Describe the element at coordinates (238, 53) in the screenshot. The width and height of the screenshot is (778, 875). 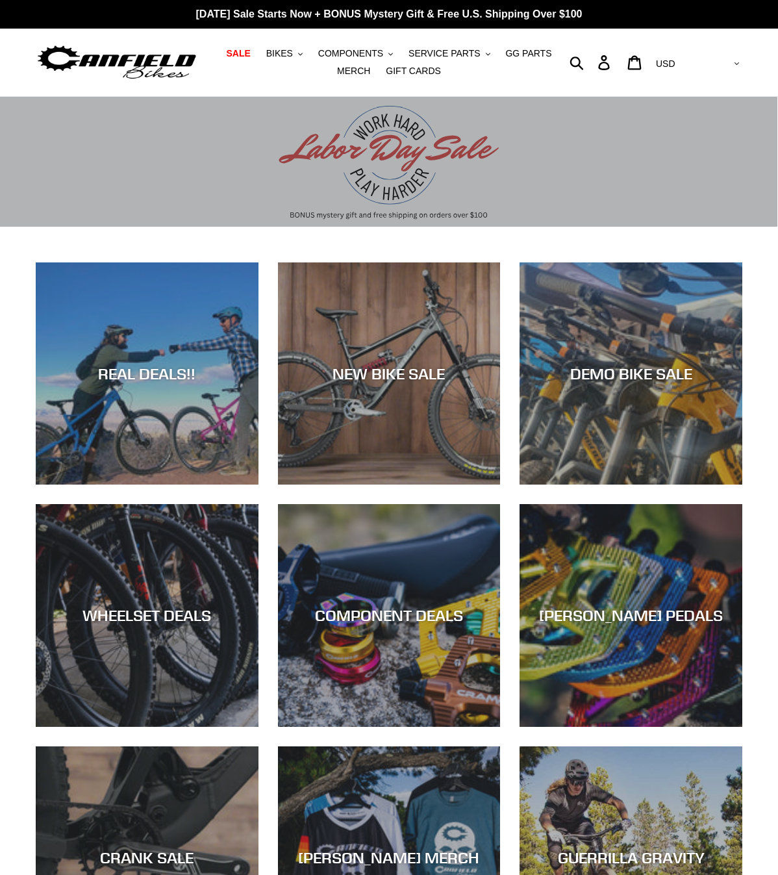
I see `span: SALE` at that location.